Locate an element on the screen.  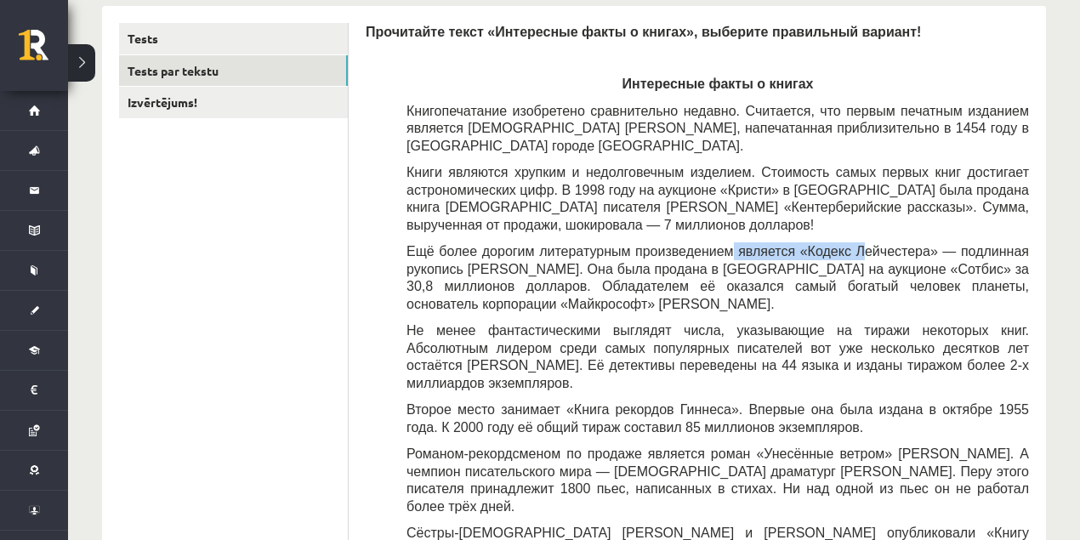
span: Ещё более дорогим литературным произведением является «Кодекс Лейчестера» — подлинная рукопись [P... is located at coordinates (718, 277).